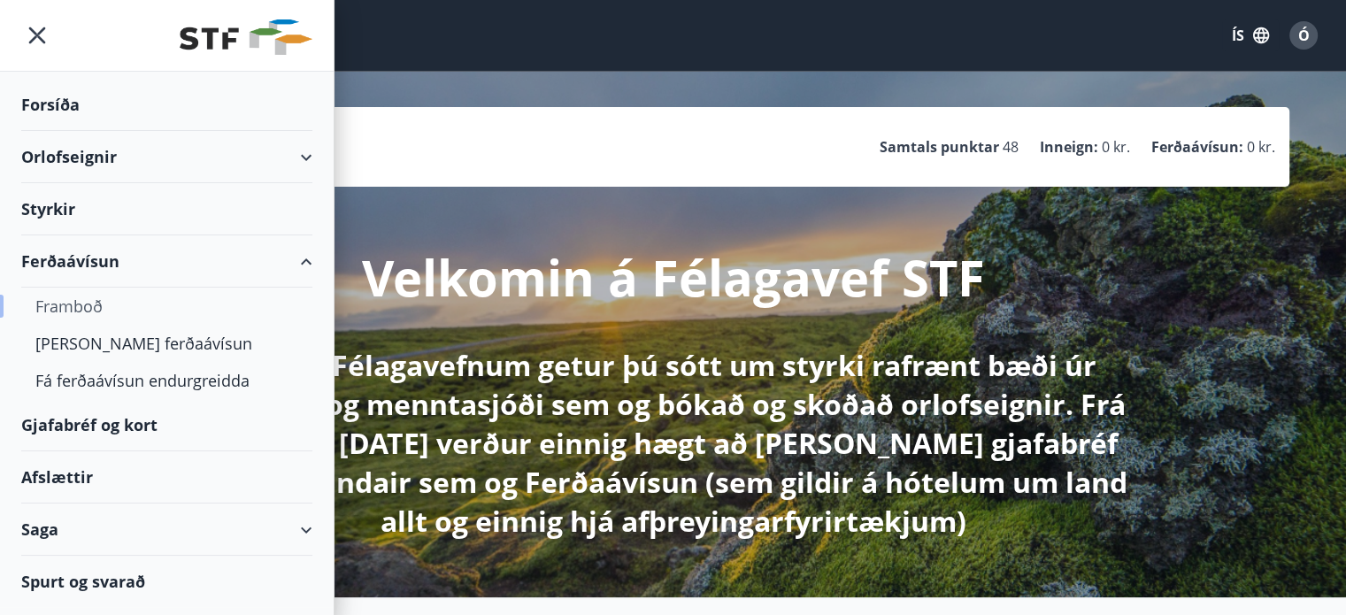 The image size is (1346, 615). Describe the element at coordinates (1197, 147) in the screenshot. I see `p: Ferðaávísun :` at that location.